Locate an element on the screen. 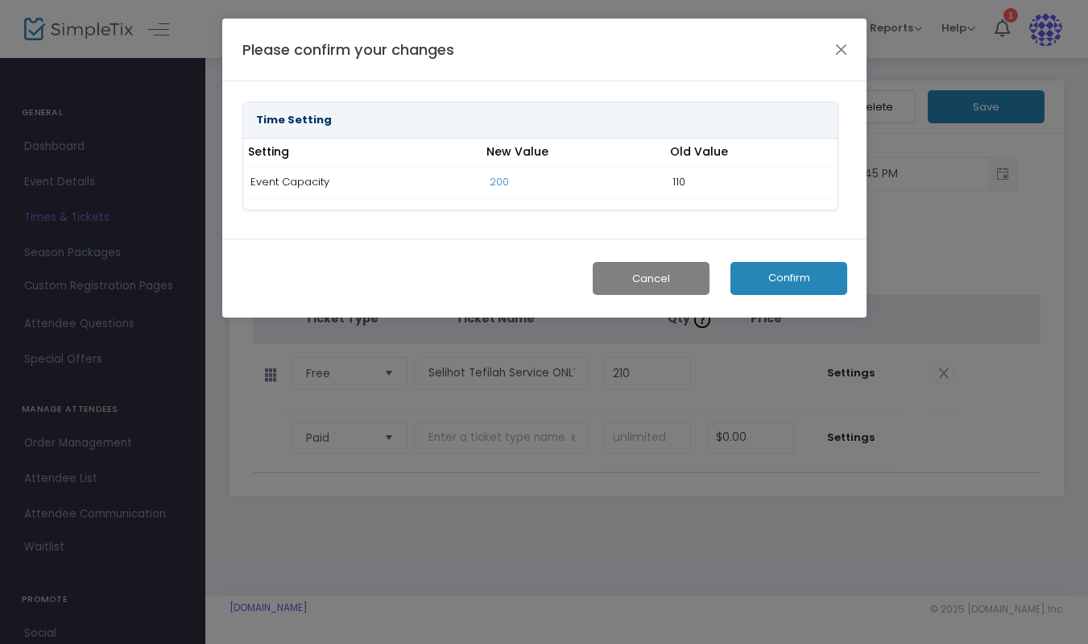  th: Old Value is located at coordinates (751, 152).